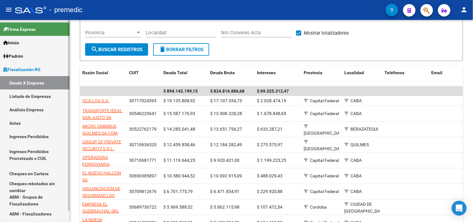 This screenshot has width=473, height=222. I want to click on span: $ 6.471.854,91, so click(225, 191).